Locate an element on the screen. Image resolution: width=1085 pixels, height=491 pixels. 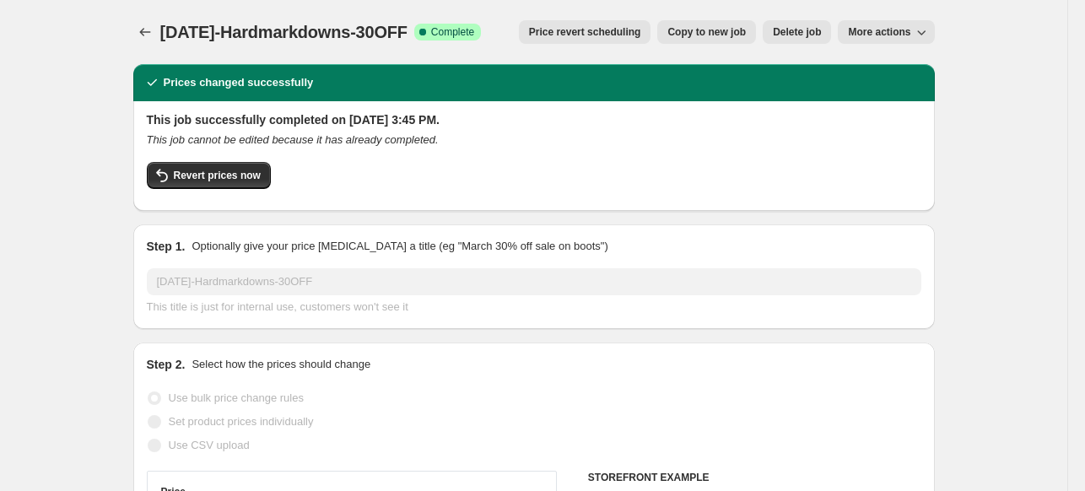
span: Copy to new job is located at coordinates (706, 32).